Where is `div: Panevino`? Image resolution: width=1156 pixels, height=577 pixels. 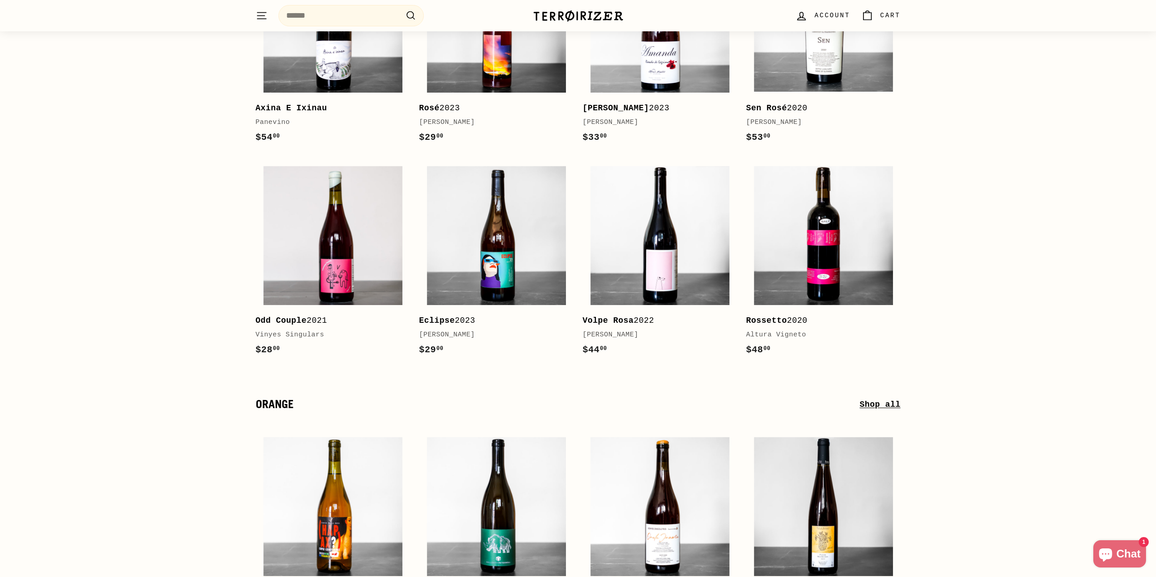
div: Panevino is located at coordinates (328, 123).